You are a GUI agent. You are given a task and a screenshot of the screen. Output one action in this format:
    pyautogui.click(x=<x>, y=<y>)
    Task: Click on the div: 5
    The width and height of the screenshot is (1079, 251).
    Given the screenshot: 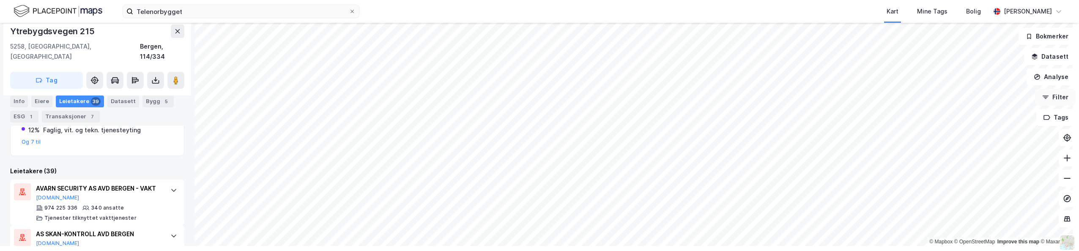 What is the action you would take?
    pyautogui.click(x=166, y=101)
    